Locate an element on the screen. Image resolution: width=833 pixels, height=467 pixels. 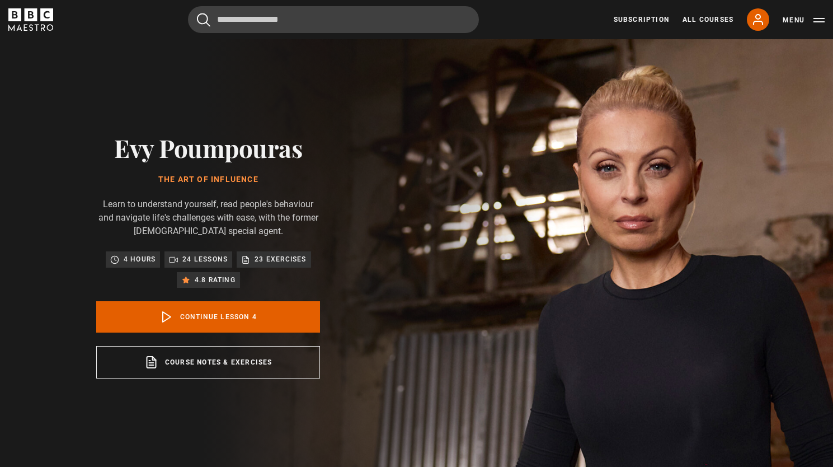
a: BBC Maestro is located at coordinates (31, 20).